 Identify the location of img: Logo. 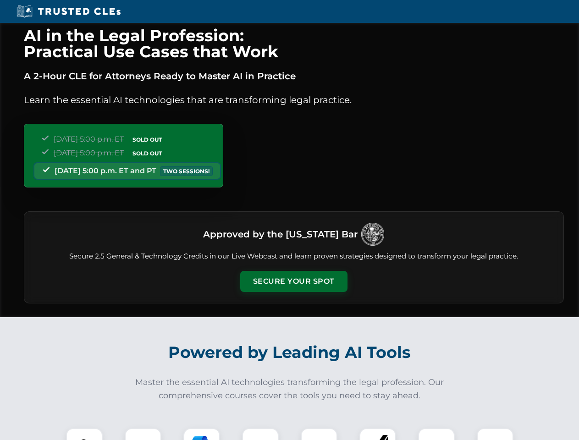
(373, 234).